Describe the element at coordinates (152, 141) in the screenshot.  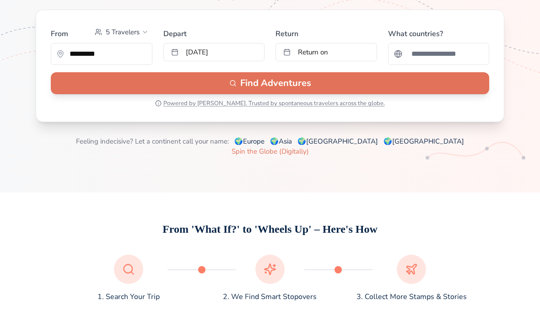
I see `span: Feeling indecisive? Let a continent call your name:` at that location.